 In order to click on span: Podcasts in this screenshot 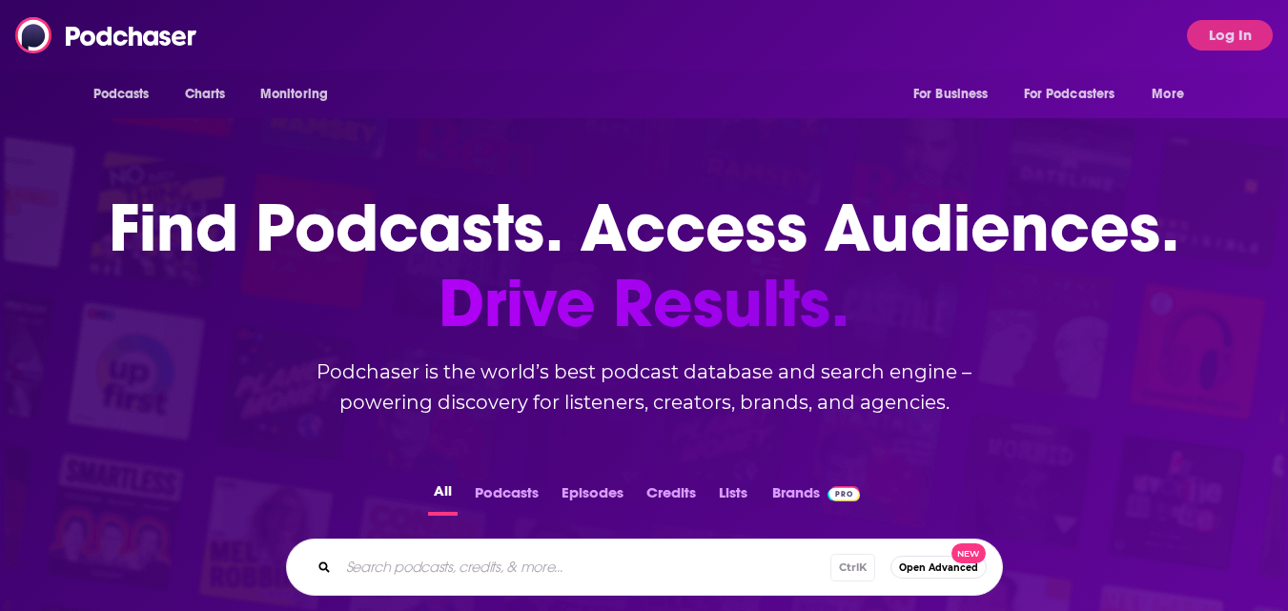, I will do `click(121, 94)`.